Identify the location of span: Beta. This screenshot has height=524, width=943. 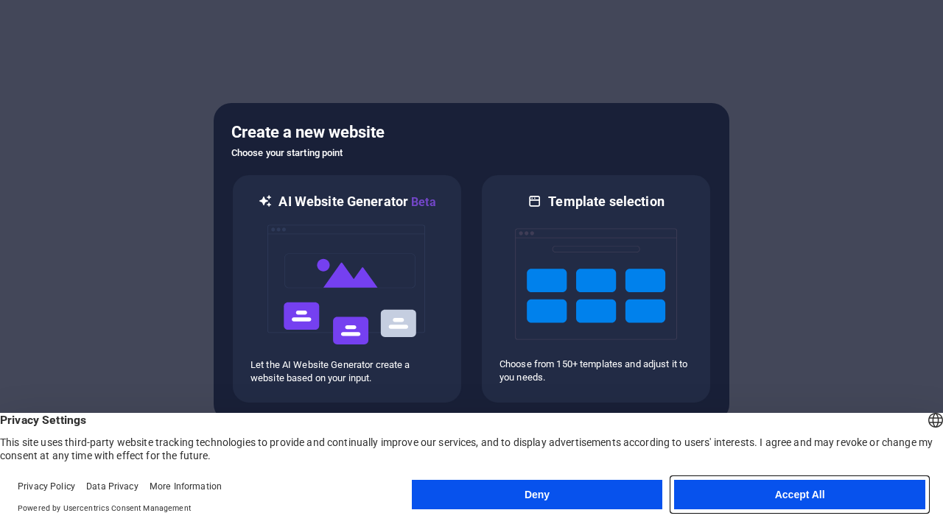
(422, 202).